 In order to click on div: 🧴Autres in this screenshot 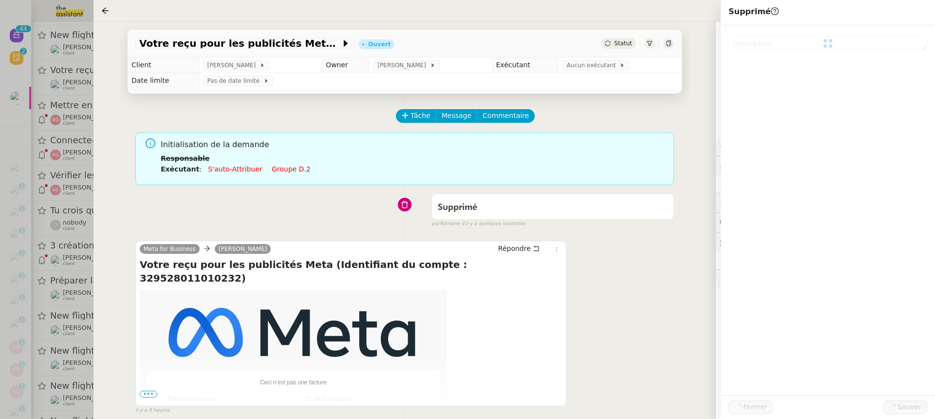, I will do `click(825, 279)`.